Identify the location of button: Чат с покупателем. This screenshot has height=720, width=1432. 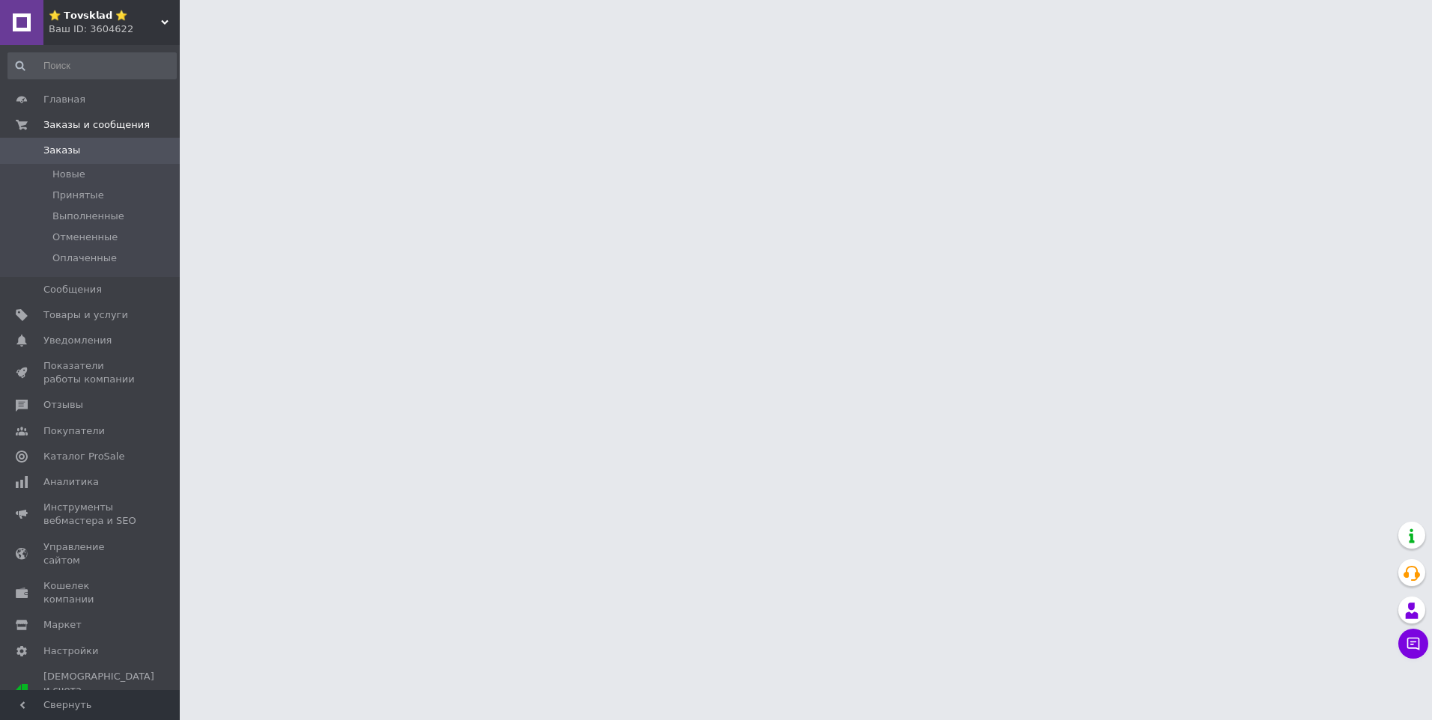
(1413, 644).